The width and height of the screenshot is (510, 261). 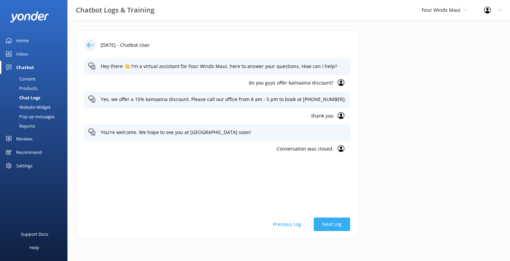 I want to click on p: do you guys offer kamaaina discount?, so click(x=211, y=83).